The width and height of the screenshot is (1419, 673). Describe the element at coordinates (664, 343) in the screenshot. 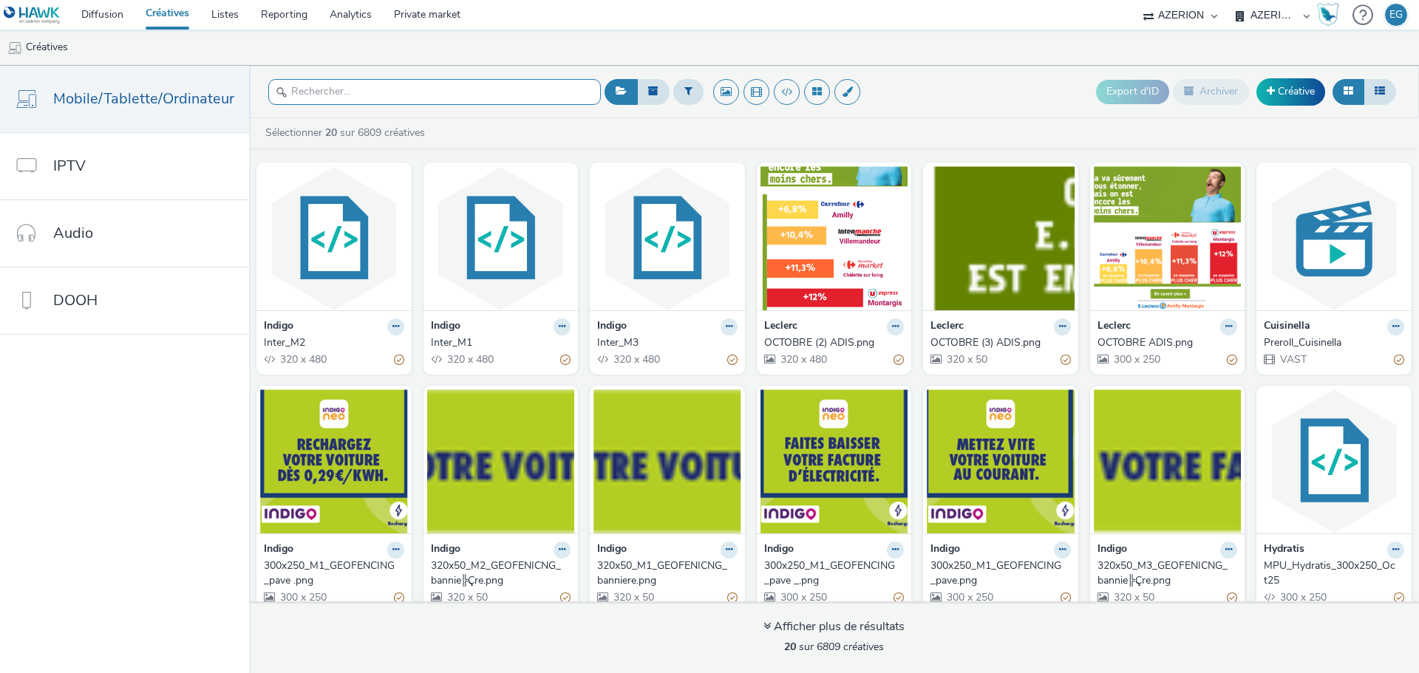

I see `div: Inter_M3` at that location.